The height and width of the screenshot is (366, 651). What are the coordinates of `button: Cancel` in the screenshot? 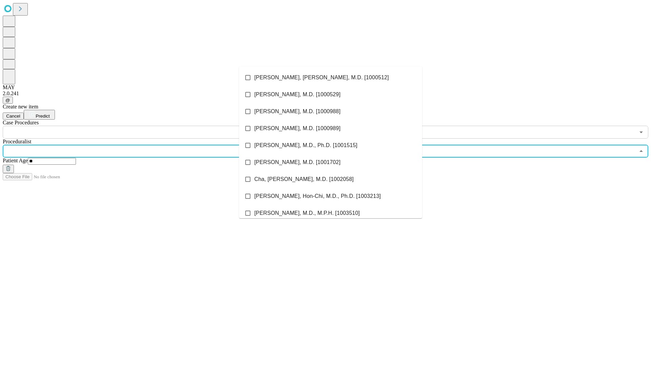 It's located at (13, 116).